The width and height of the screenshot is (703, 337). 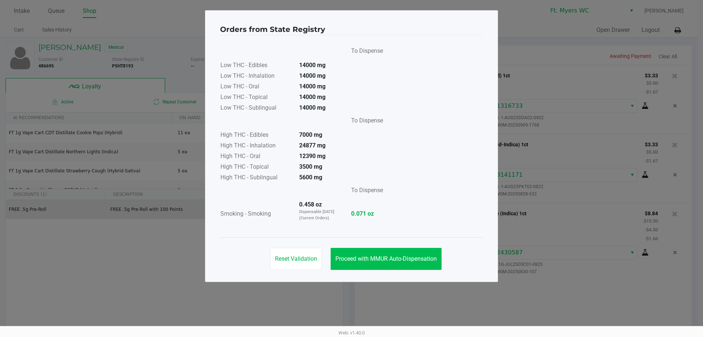 What do you see at coordinates (257, 97) in the screenshot?
I see `td: Low THC - Topical` at bounding box center [257, 97].